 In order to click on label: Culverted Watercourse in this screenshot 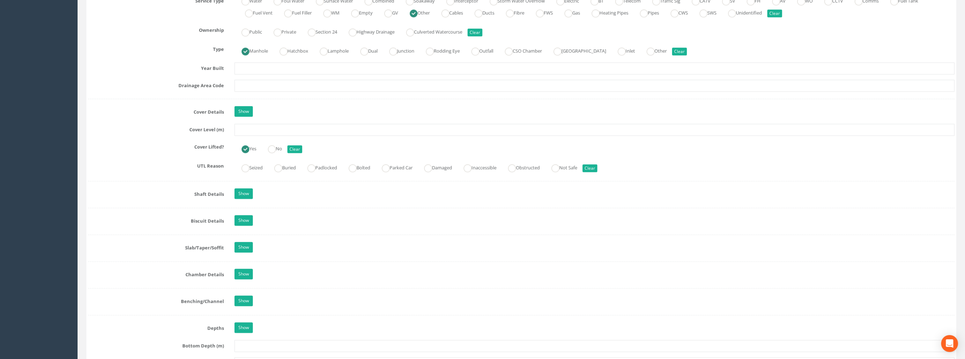, I will do `click(431, 31)`.